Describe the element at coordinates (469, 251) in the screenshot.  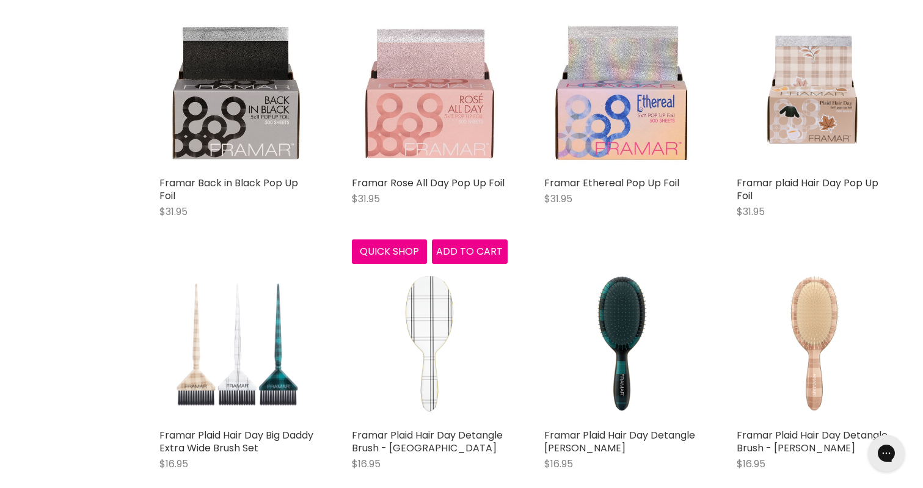
I see `span: Add to cart` at that location.